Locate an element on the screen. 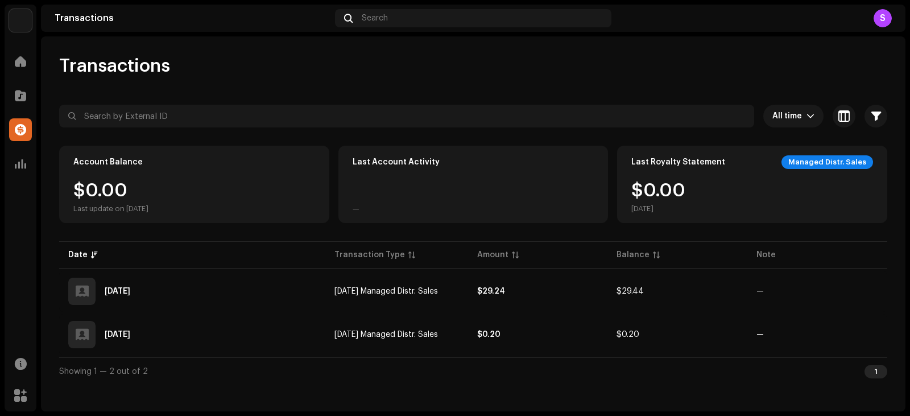 This screenshot has width=910, height=416. div: Last Royalty Statement is located at coordinates (678, 162).